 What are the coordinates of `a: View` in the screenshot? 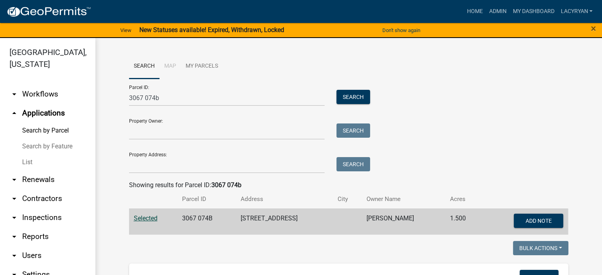 It's located at (126, 30).